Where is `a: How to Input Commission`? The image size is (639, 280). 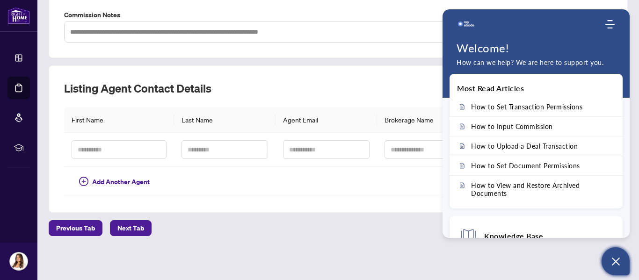 a: How to Input Commission is located at coordinates (536, 126).